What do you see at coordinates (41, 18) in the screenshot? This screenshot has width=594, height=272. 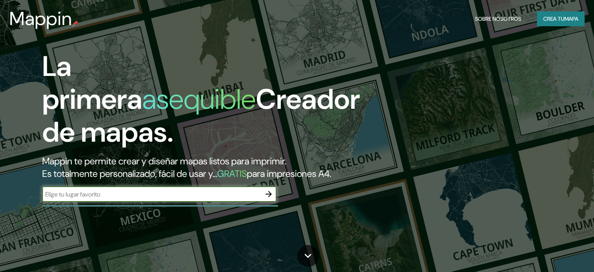 I see `font: Mappin` at bounding box center [41, 18].